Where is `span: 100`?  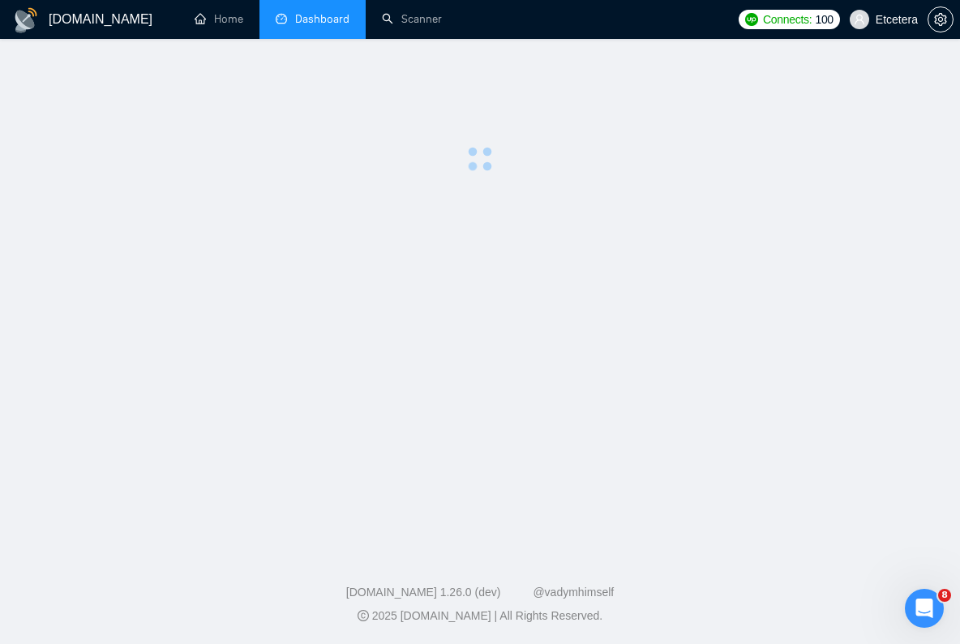
span: 100 is located at coordinates (824, 19).